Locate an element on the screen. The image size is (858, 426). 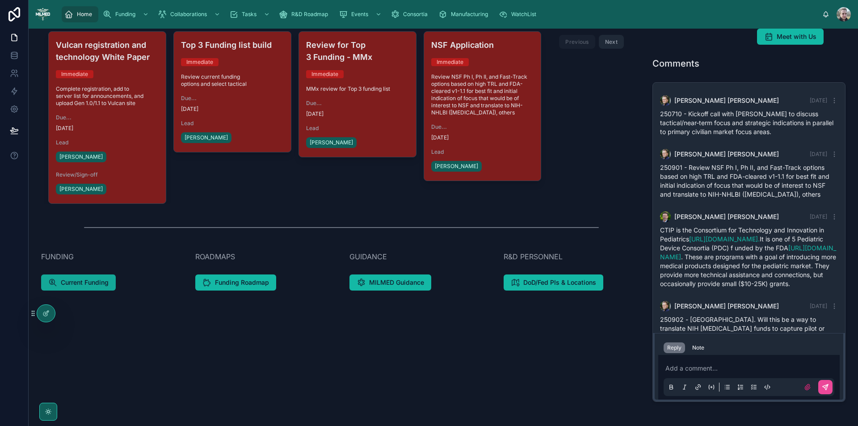
div: Note is located at coordinates (698, 348).